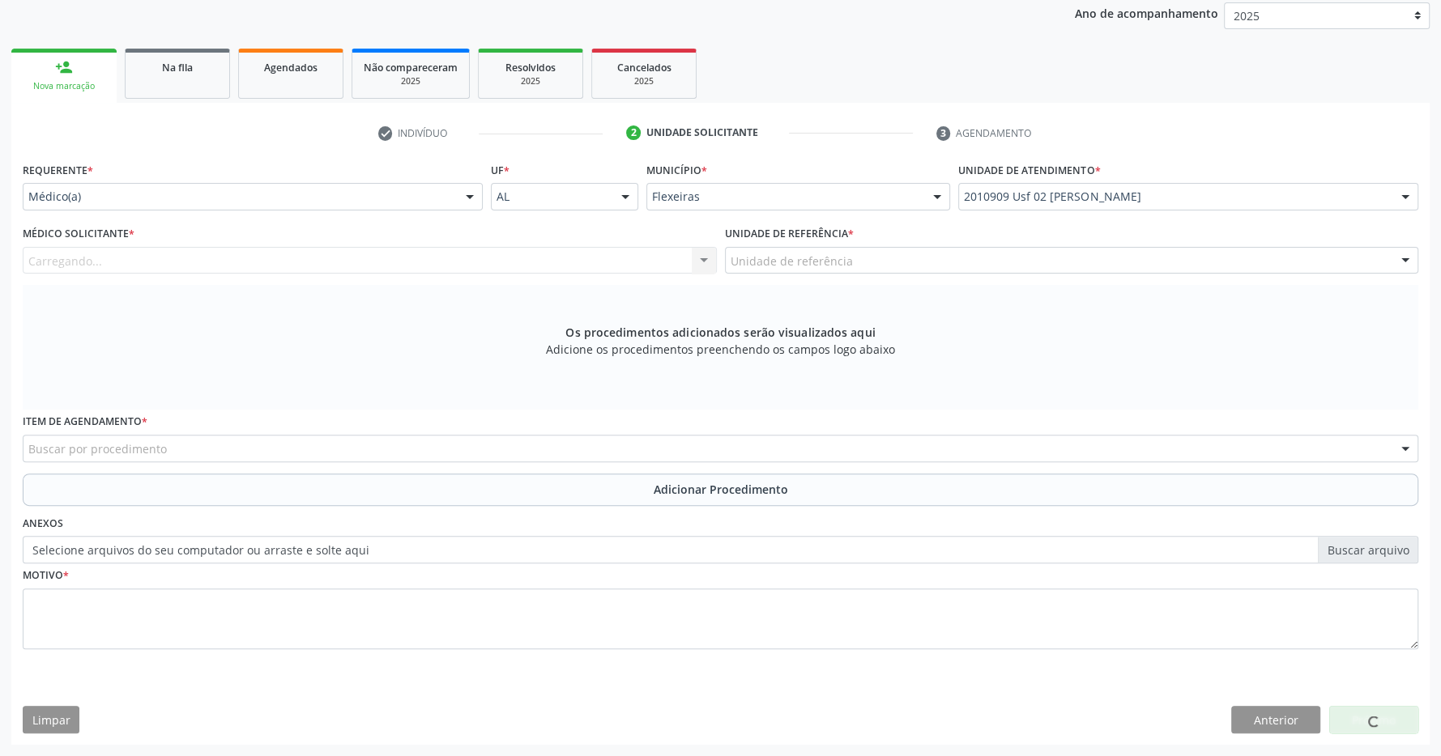  I want to click on label: Município, so click(676, 170).